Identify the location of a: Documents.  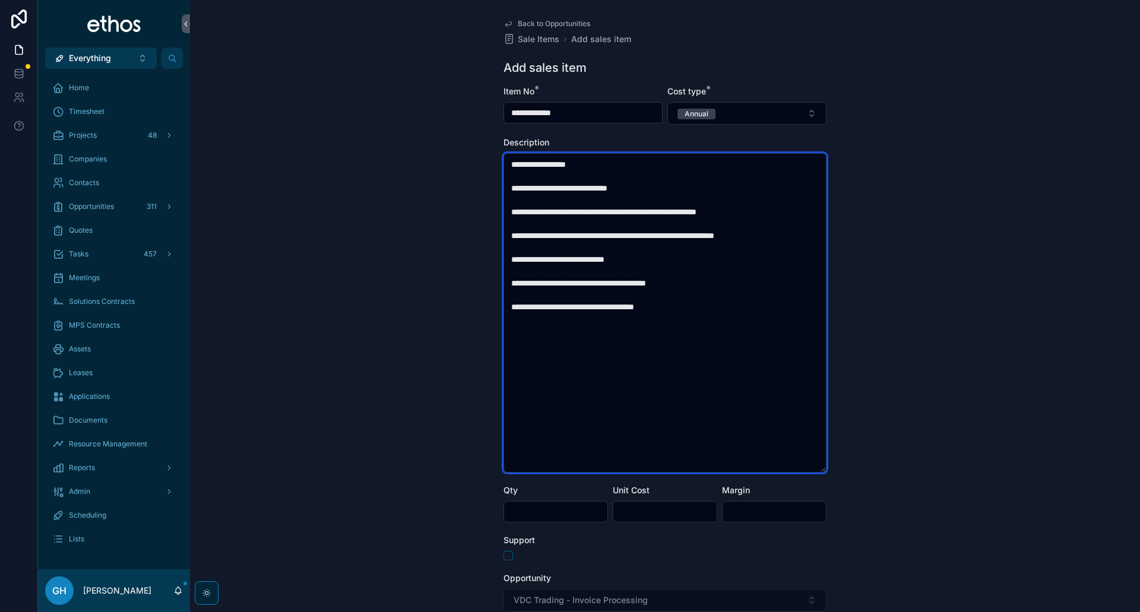
(114, 420).